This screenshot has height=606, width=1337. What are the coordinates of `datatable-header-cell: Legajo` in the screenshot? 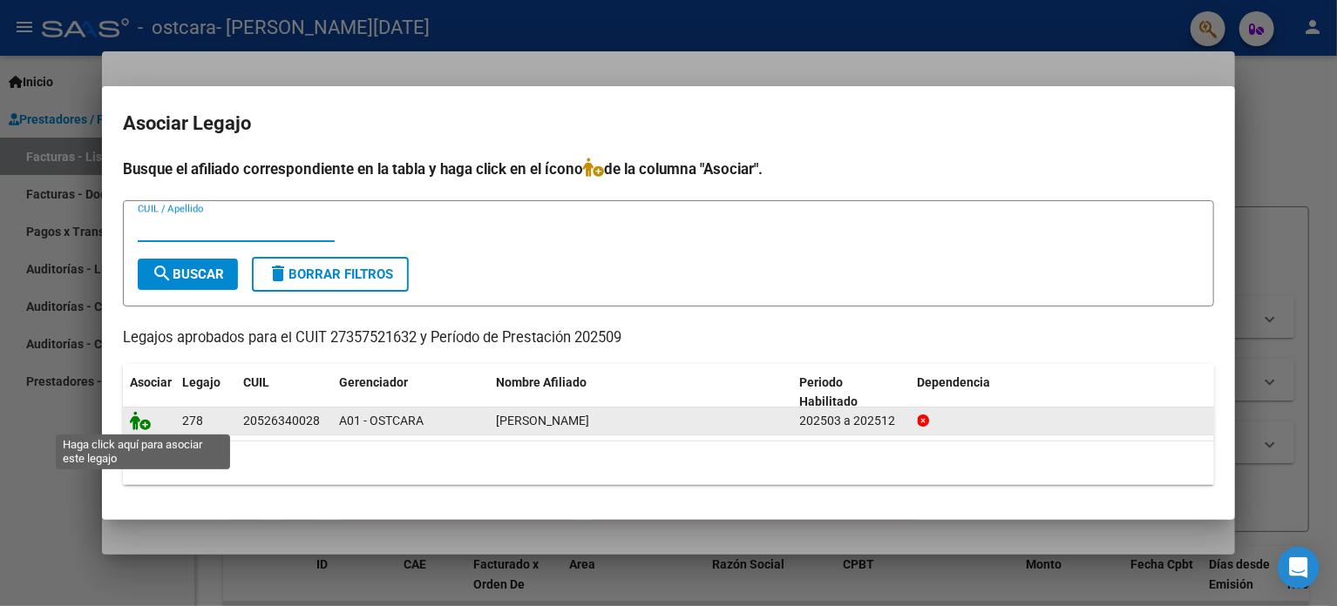 It's located at (206, 393).